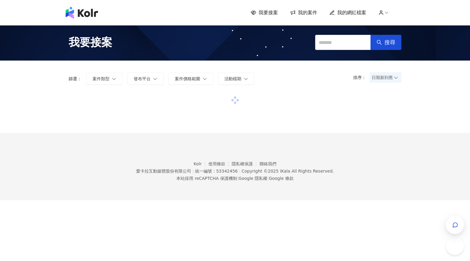  What do you see at coordinates (268, 164) in the screenshot?
I see `a: 聯絡我們` at bounding box center [268, 164].